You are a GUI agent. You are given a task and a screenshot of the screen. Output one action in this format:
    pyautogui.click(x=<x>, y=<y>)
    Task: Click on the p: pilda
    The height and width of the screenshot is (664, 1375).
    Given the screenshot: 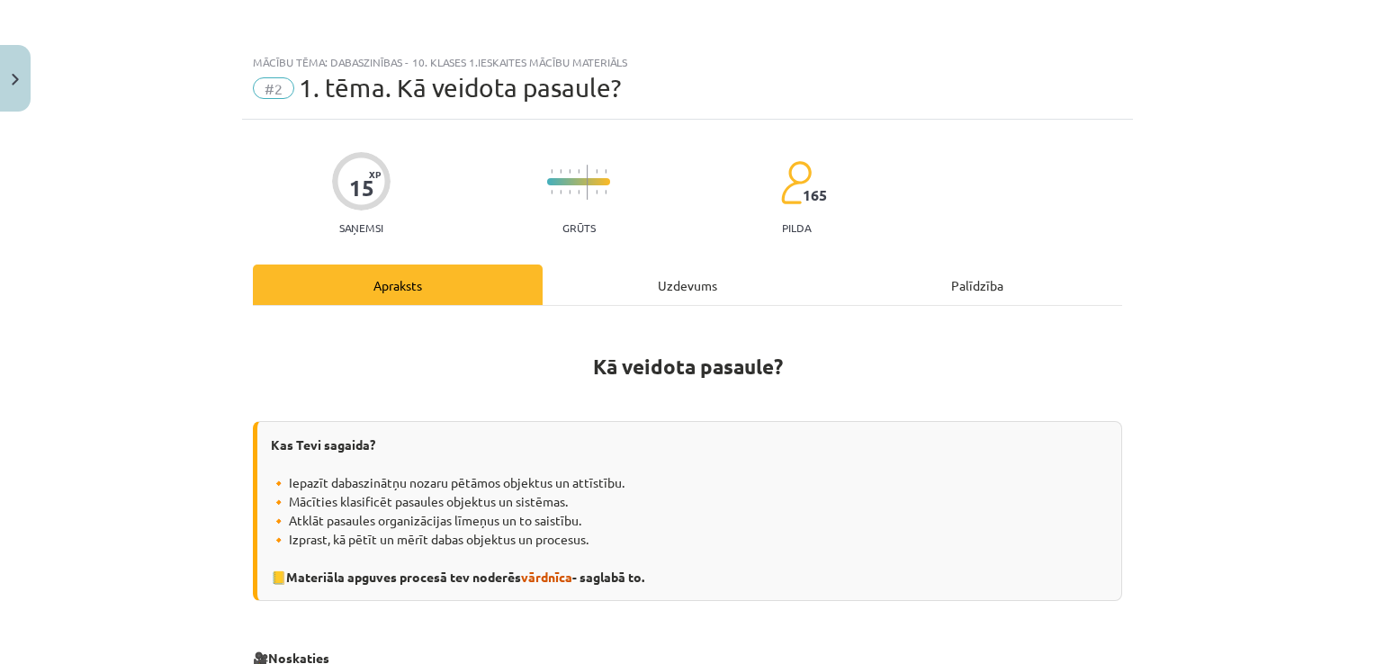 What is the action you would take?
    pyautogui.click(x=796, y=228)
    